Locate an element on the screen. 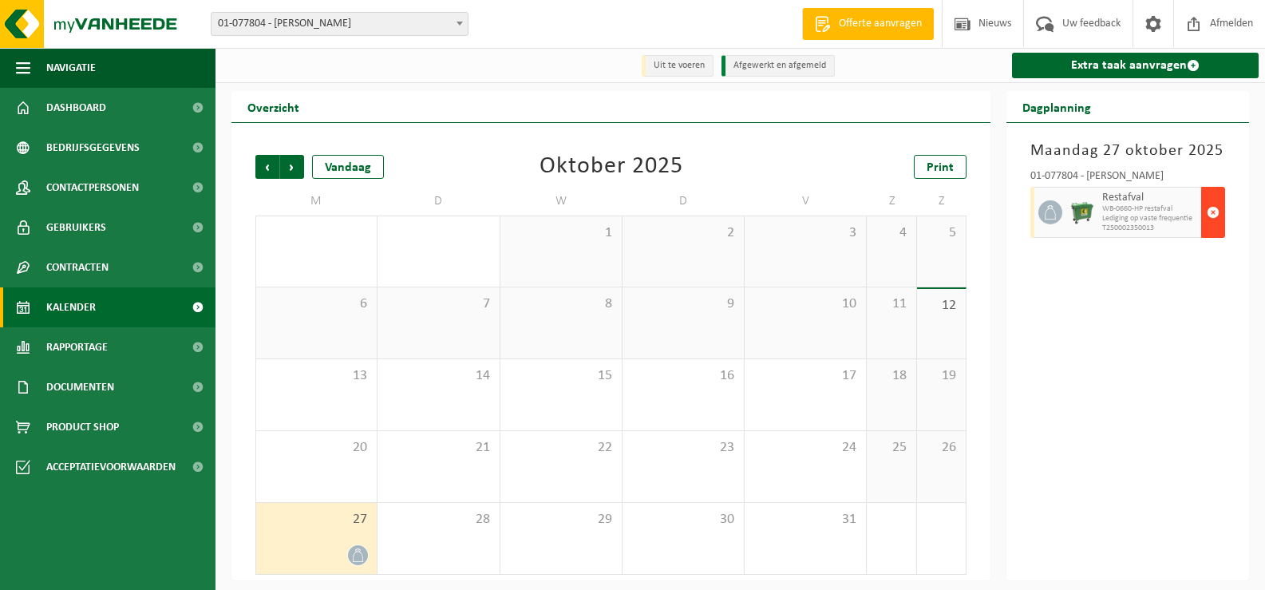  span: Acceptatievoorwaarden is located at coordinates (111, 467).